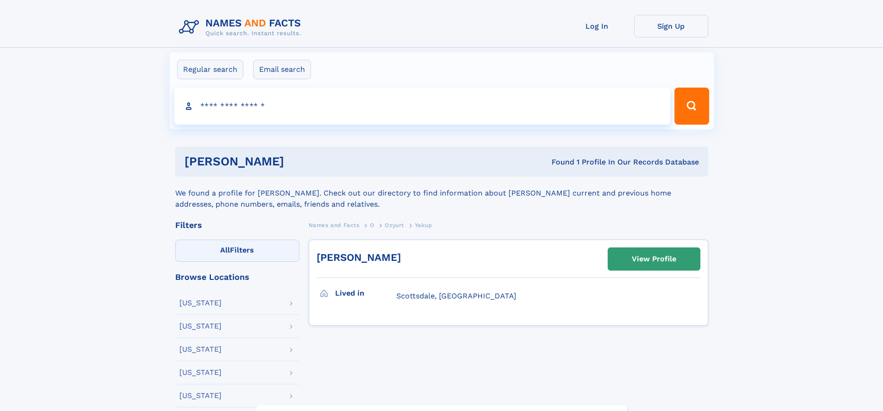  What do you see at coordinates (597, 26) in the screenshot?
I see `a: Log In` at bounding box center [597, 26].